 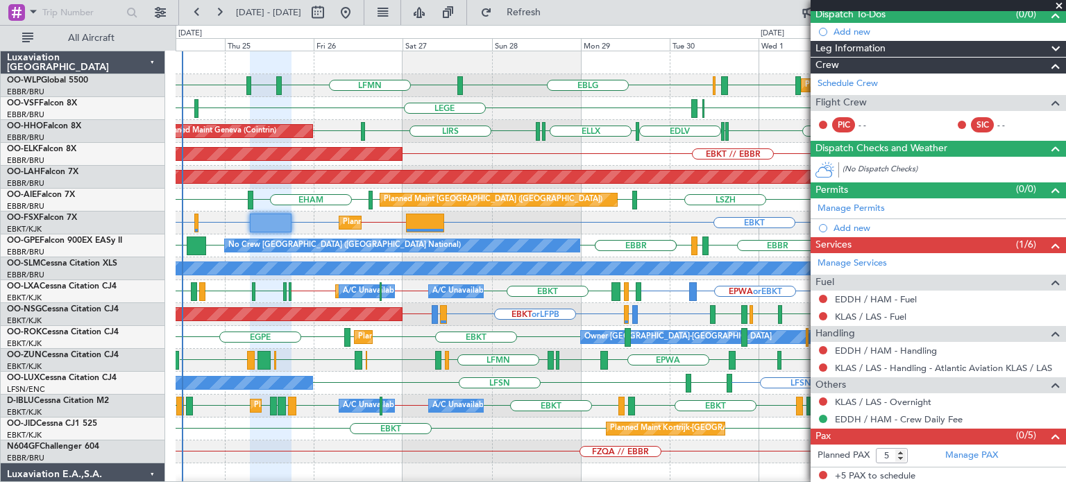 I want to click on span: D-IBLU, so click(x=20, y=401).